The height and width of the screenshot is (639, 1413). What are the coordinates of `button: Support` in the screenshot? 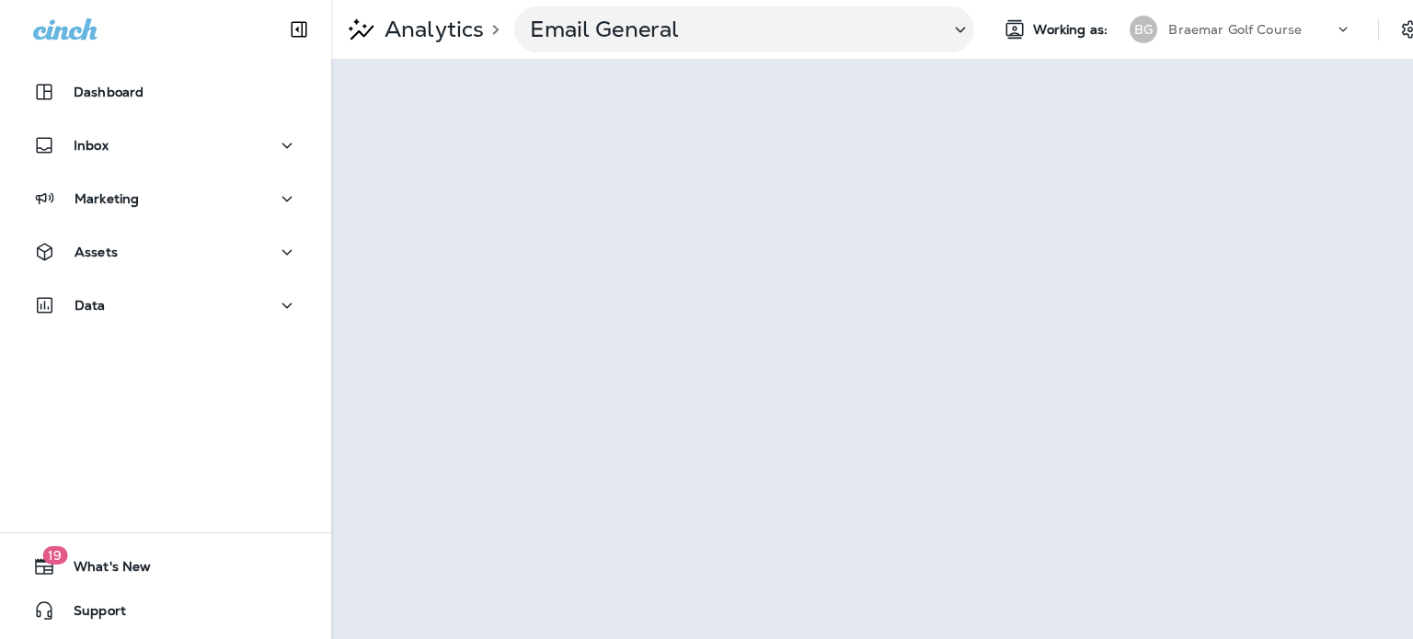 It's located at (166, 611).